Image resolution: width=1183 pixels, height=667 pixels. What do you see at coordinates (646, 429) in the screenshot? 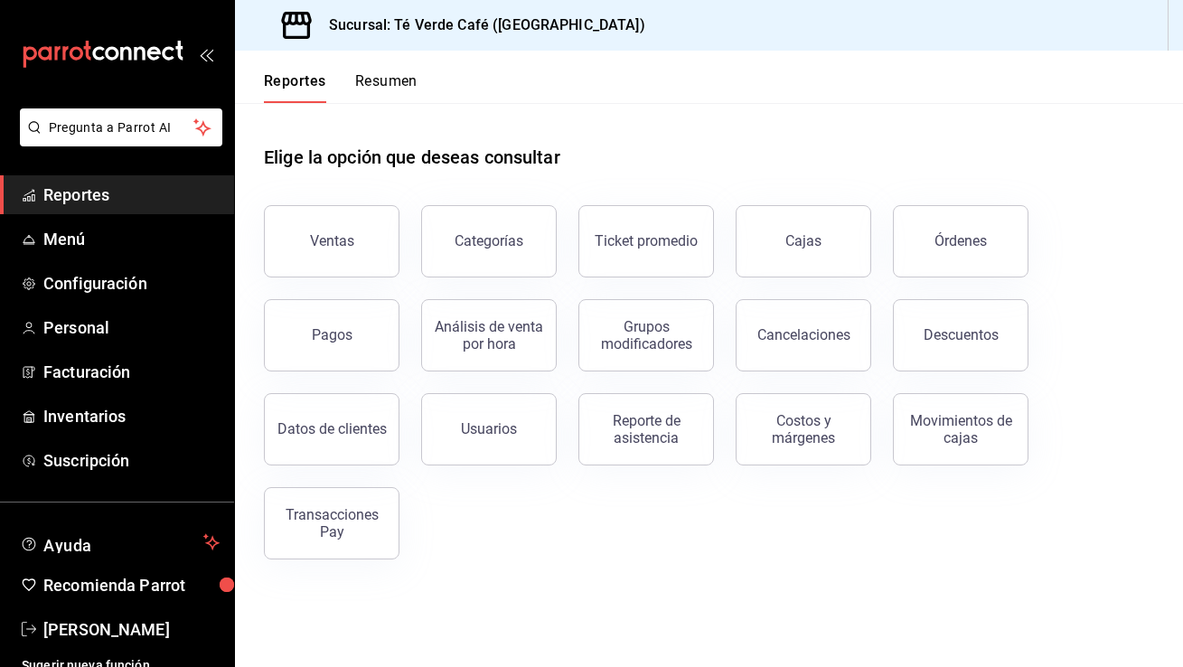
I see `div: Reporte de asistencia` at bounding box center [646, 429].